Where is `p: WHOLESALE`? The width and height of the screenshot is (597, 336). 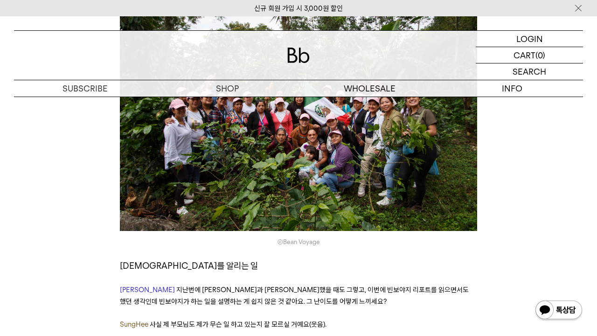
p: WHOLESALE is located at coordinates (369, 88).